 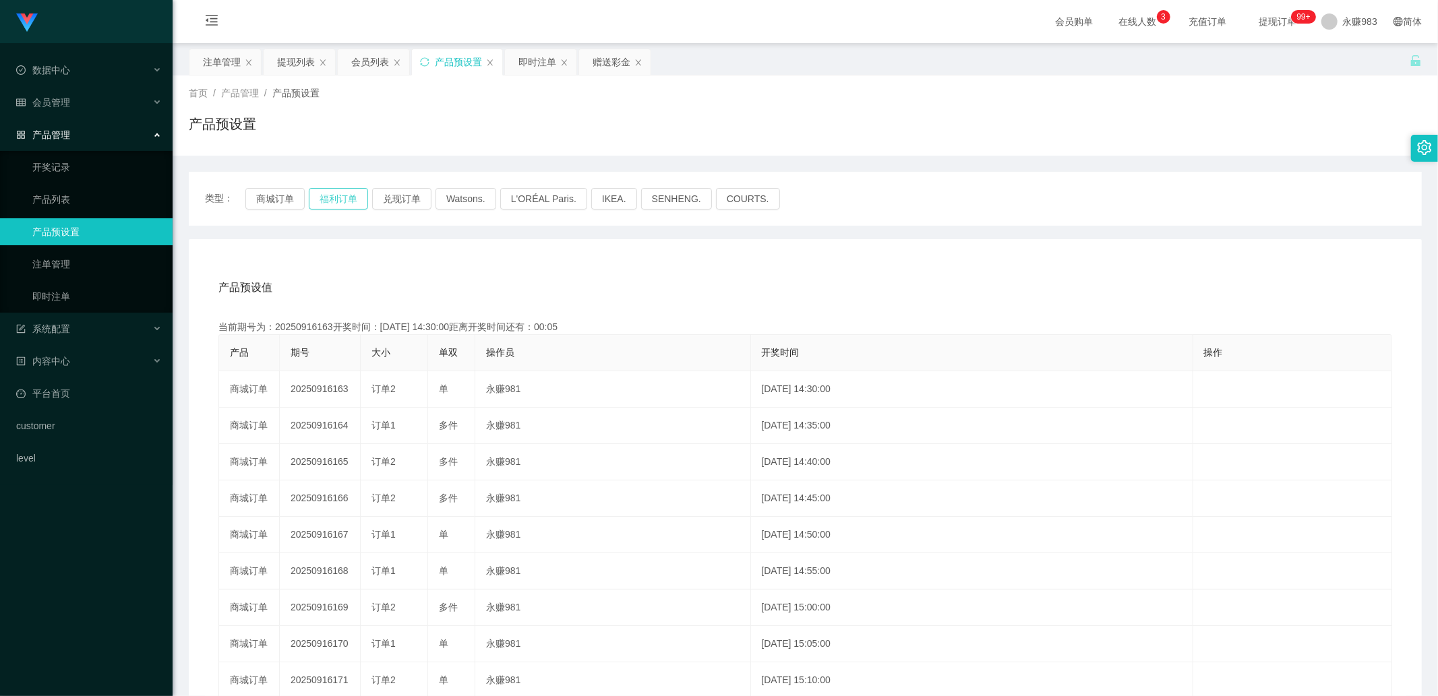 What do you see at coordinates (212, 22) in the screenshot?
I see `i: 图标: menu-fold` at bounding box center [212, 22].